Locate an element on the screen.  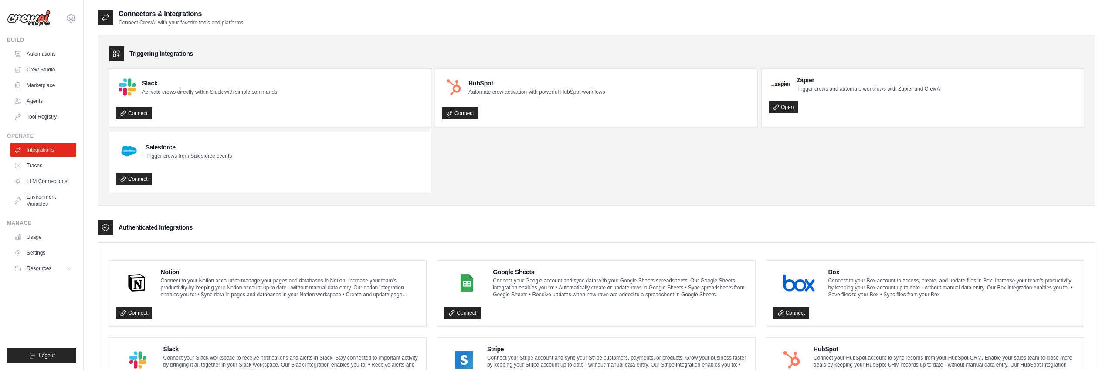
span: Logout is located at coordinates (47, 356).